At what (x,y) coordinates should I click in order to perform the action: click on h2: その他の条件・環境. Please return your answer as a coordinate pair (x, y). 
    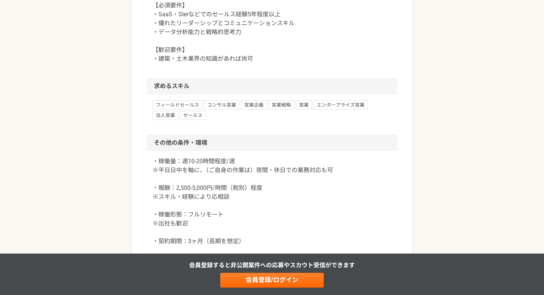
    Looking at the image, I should click on (272, 143).